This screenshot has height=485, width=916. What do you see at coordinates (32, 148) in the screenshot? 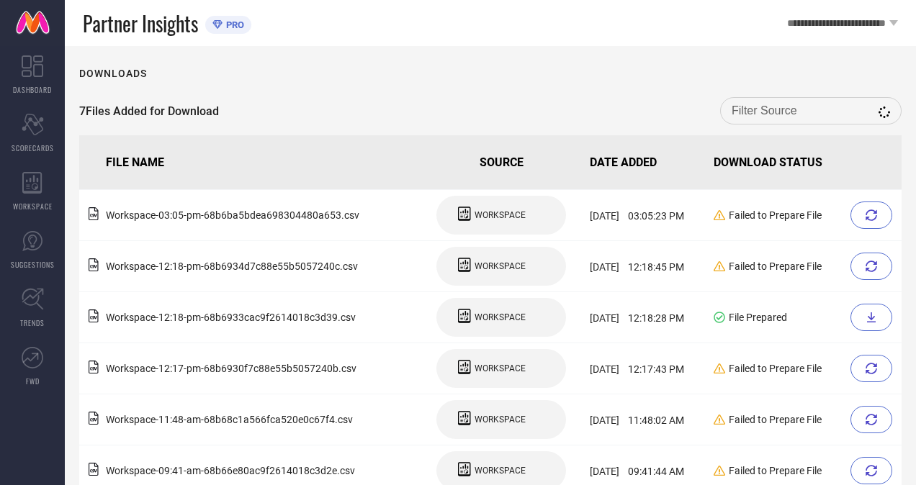
I see `span: SCORECARDS` at bounding box center [32, 148].